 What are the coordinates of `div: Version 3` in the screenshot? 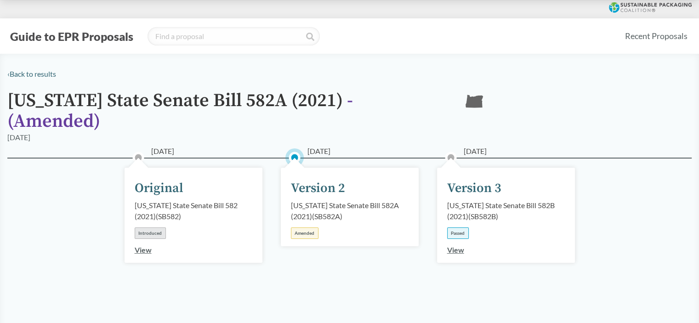 It's located at (475, 189).